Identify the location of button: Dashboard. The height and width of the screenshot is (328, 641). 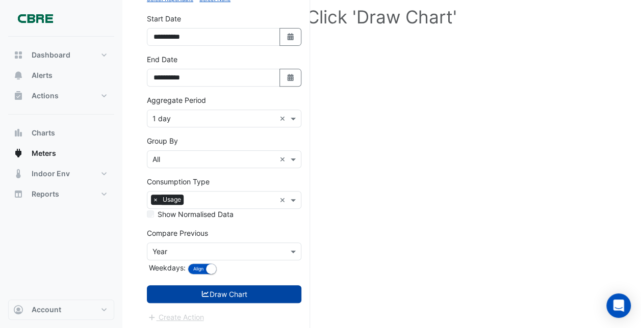
(61, 55).